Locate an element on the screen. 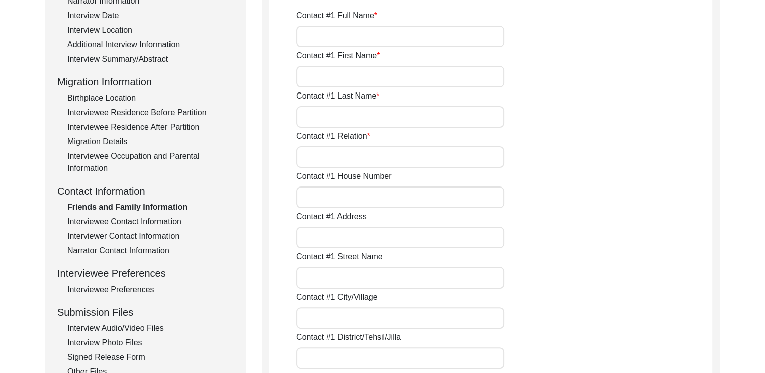  div: Interviewee Contact Information is located at coordinates (151, 222).